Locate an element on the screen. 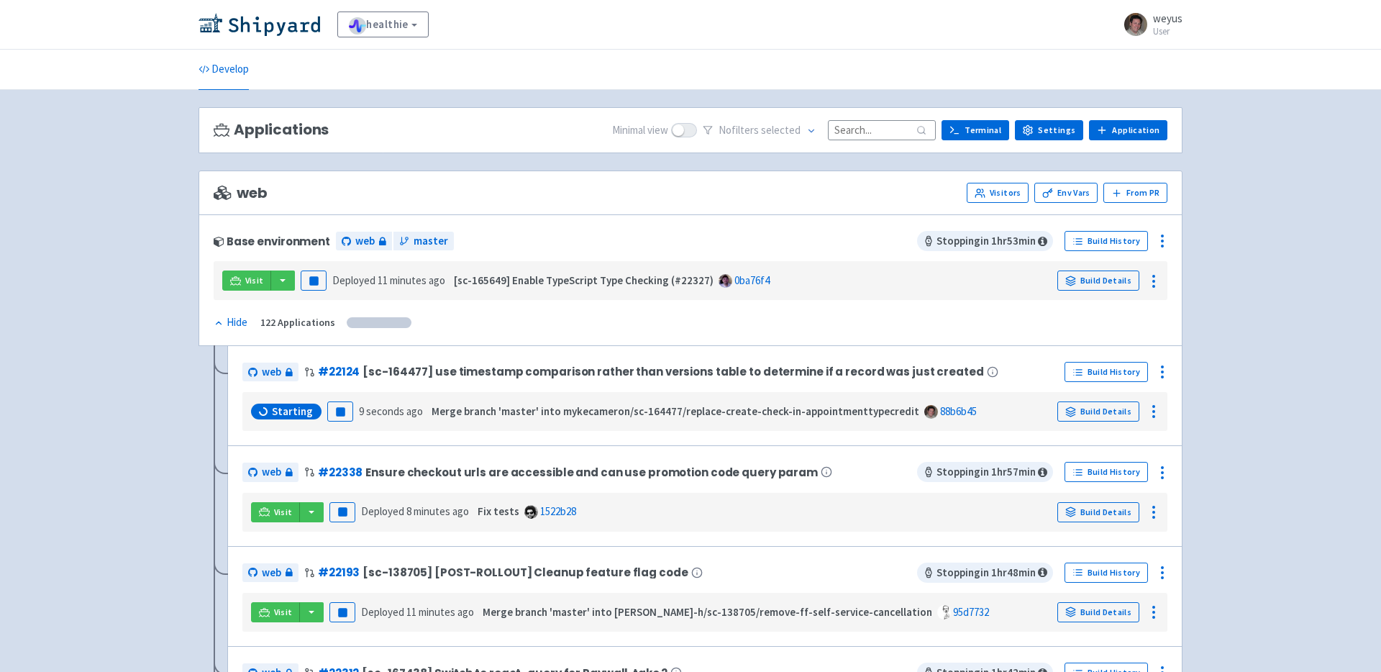  button: From PR is located at coordinates (1135, 193).